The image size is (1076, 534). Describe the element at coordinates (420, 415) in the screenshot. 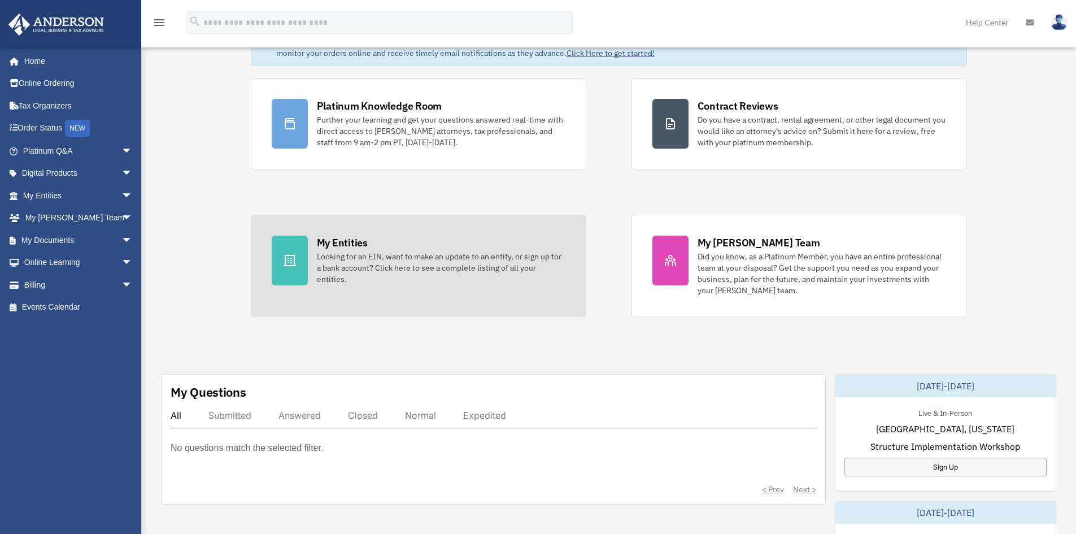

I see `div: Normal` at that location.